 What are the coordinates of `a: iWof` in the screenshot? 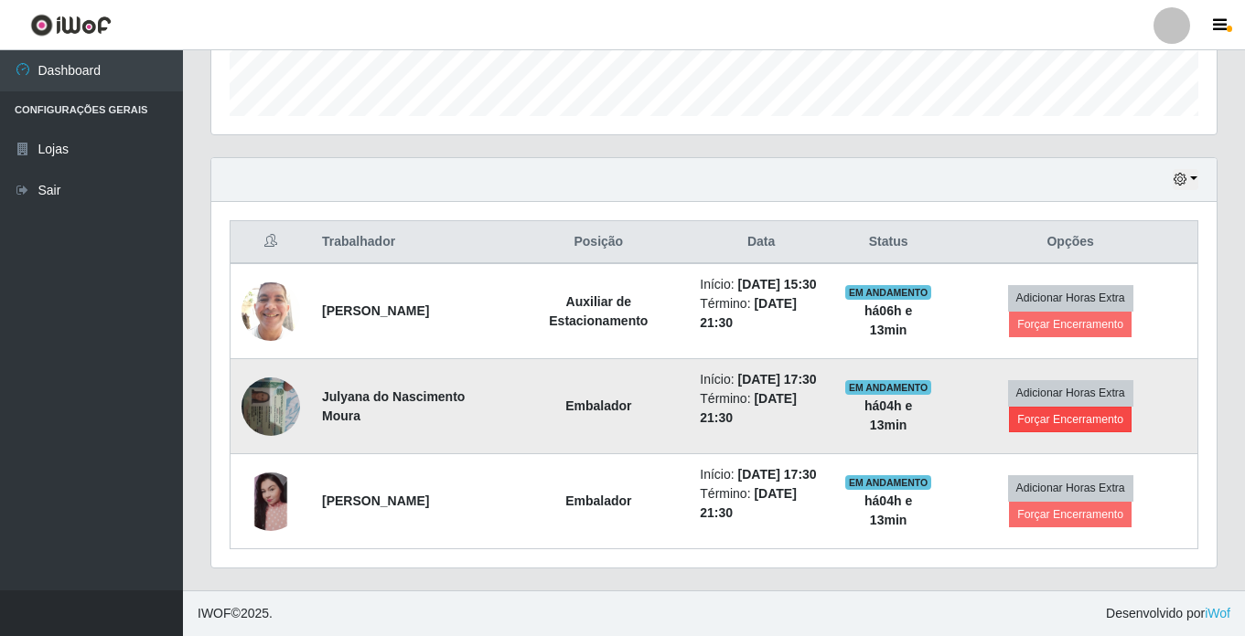 It's located at (1217, 614).